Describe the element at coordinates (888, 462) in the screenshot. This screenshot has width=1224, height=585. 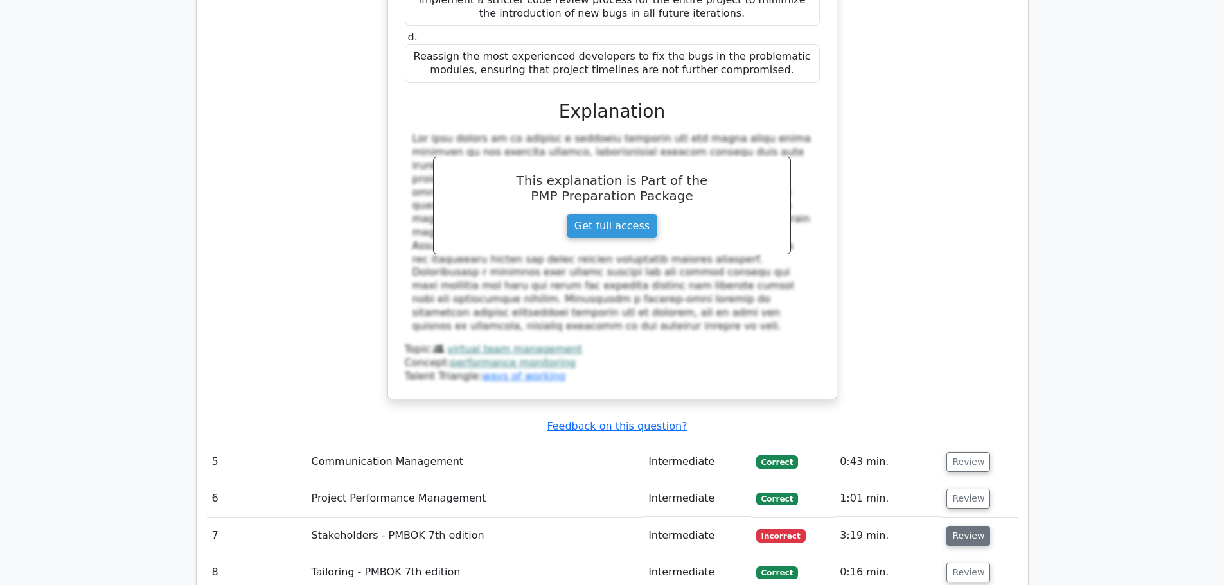
I see `td: 0:43 min.` at that location.